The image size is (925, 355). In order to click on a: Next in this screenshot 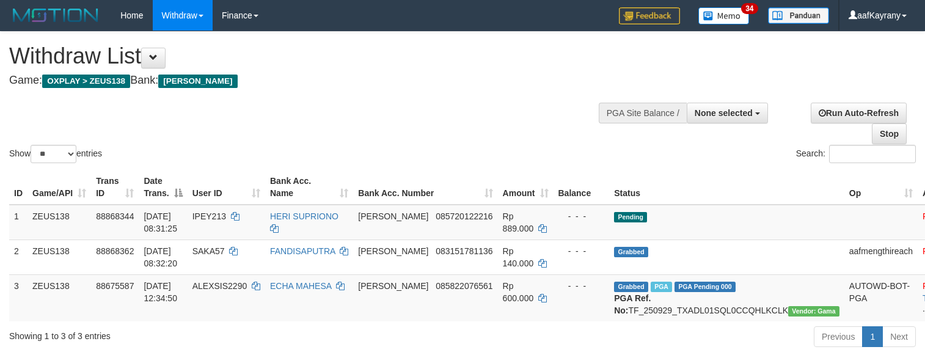, I will do `click(899, 337)`.